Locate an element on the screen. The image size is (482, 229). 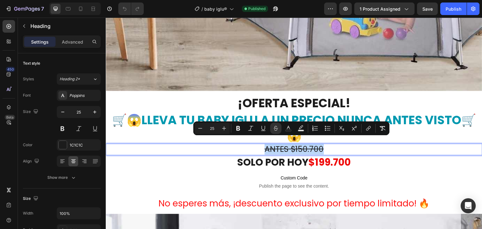
div: Text style is located at coordinates (31, 63).